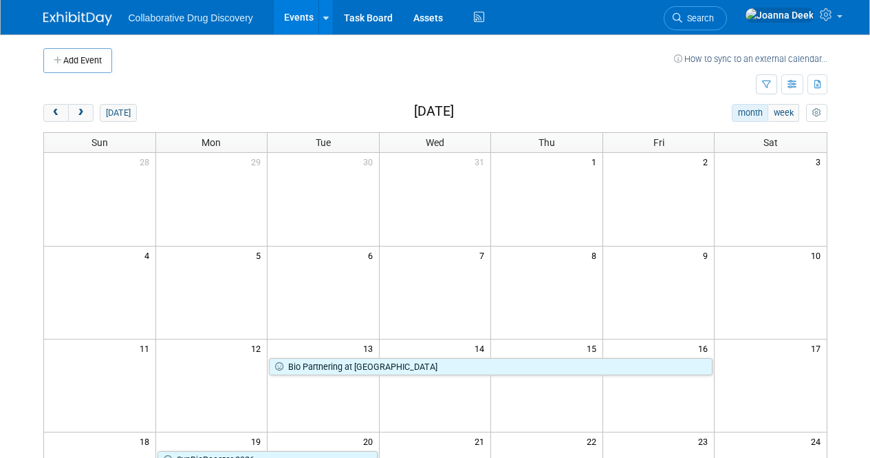  Describe the element at coordinates (696, 18) in the screenshot. I see `a: Search` at that location.